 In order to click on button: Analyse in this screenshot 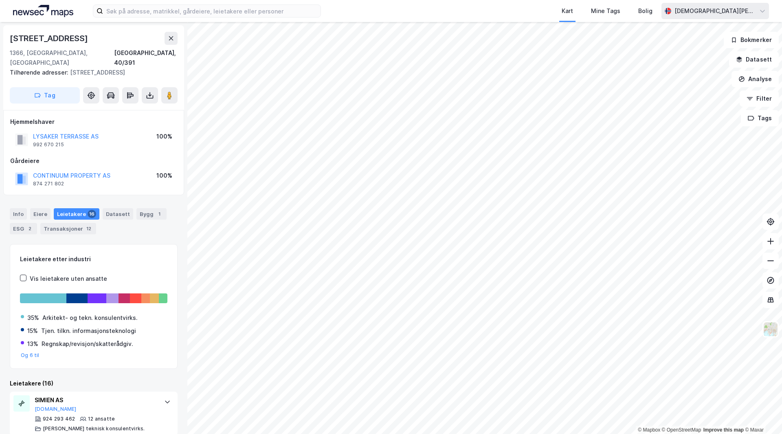, I will do `click(755, 79)`.